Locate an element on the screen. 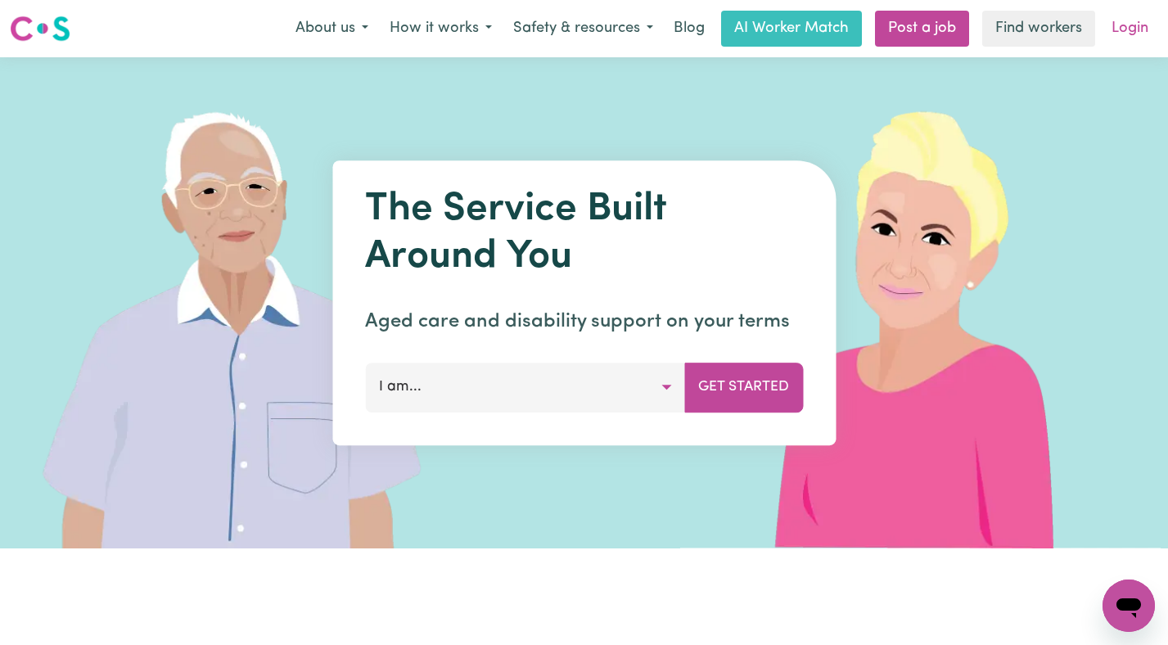  h1: The Service Built Around You is located at coordinates (584, 233).